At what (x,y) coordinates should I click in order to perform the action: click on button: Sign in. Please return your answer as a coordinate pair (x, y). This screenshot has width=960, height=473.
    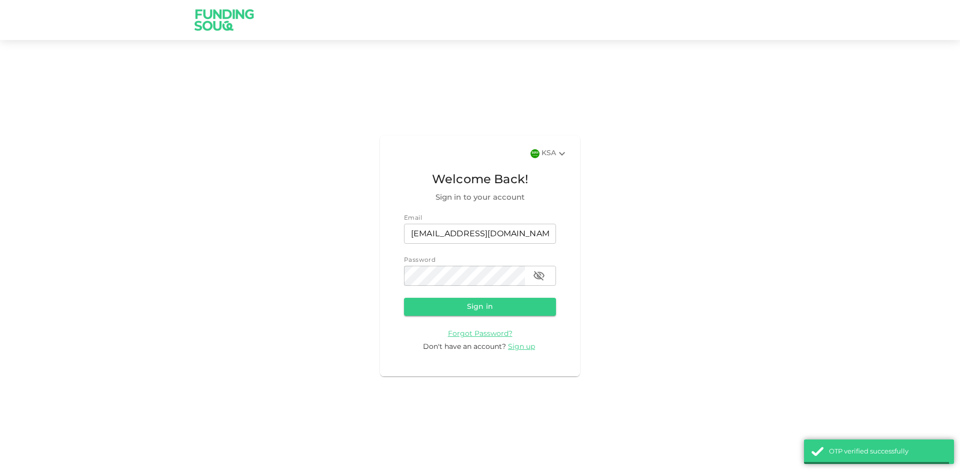
    Looking at the image, I should click on (480, 307).